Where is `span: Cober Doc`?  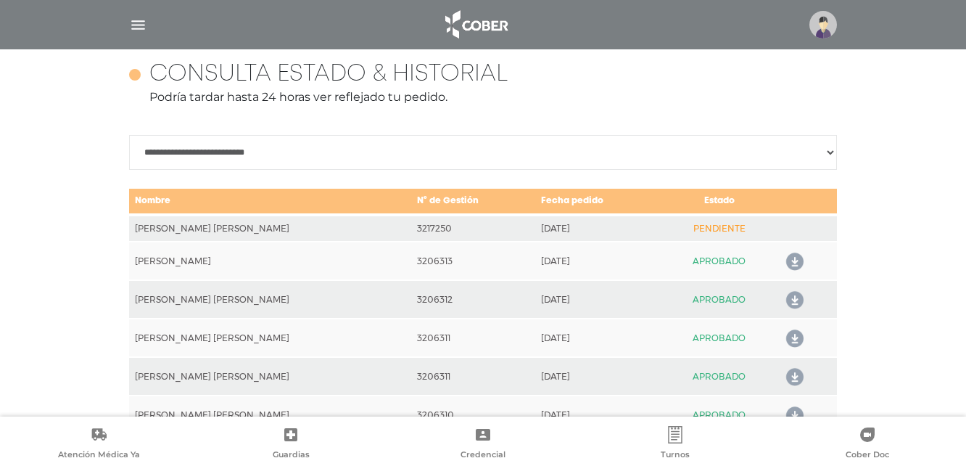
span: Cober Doc is located at coordinates (867, 455).